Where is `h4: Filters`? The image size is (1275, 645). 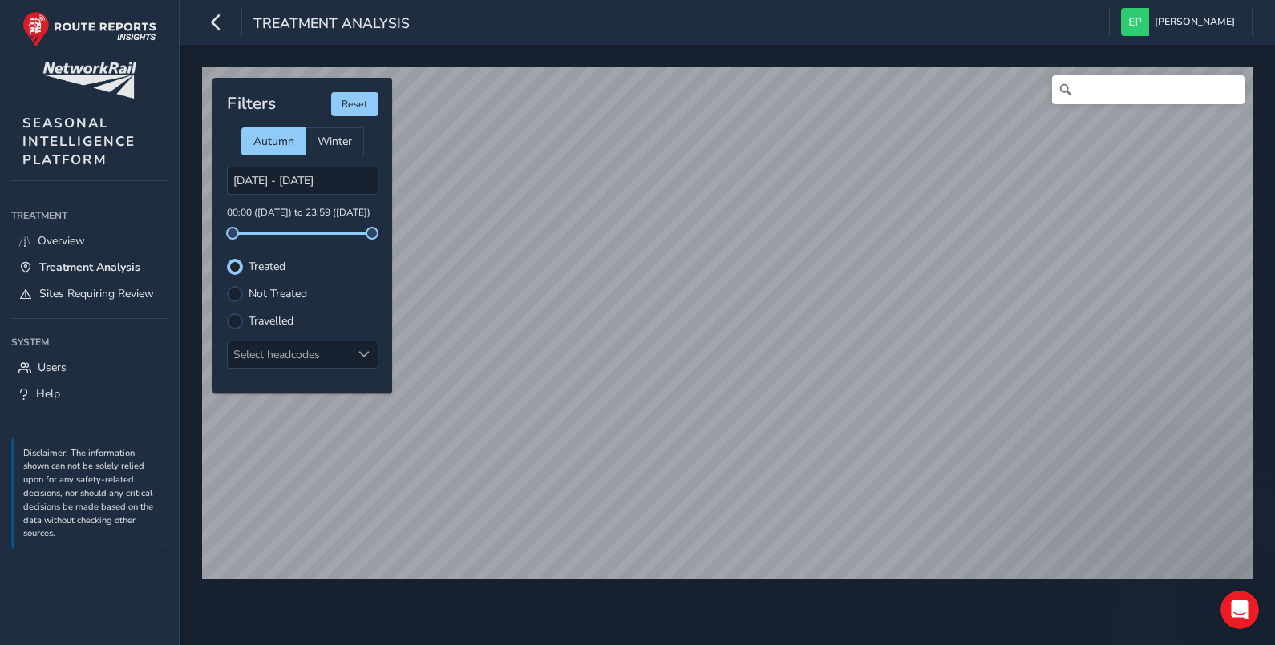 h4: Filters is located at coordinates (251, 103).